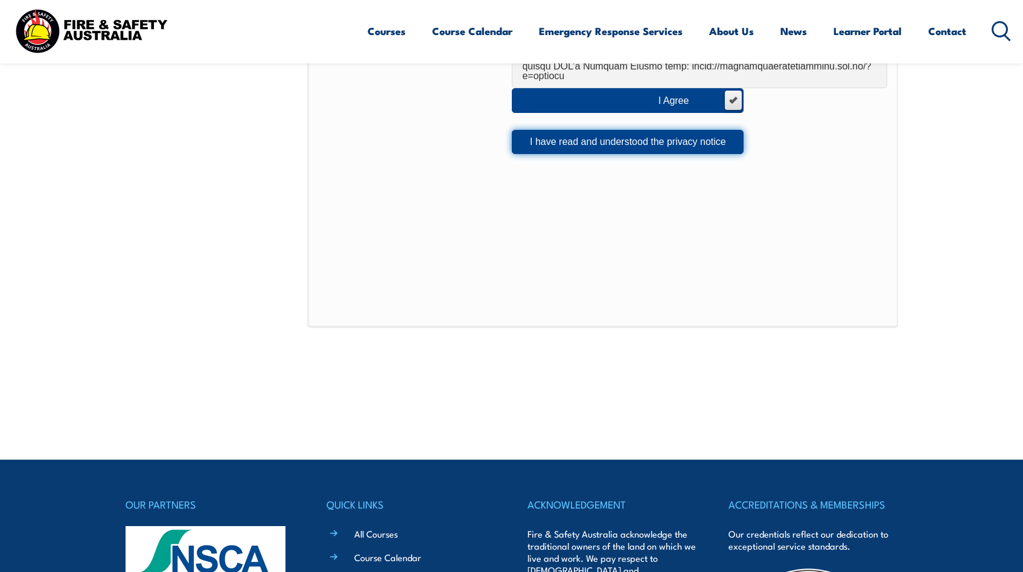  I want to click on button: I have read and understood the privacy notice, so click(628, 142).